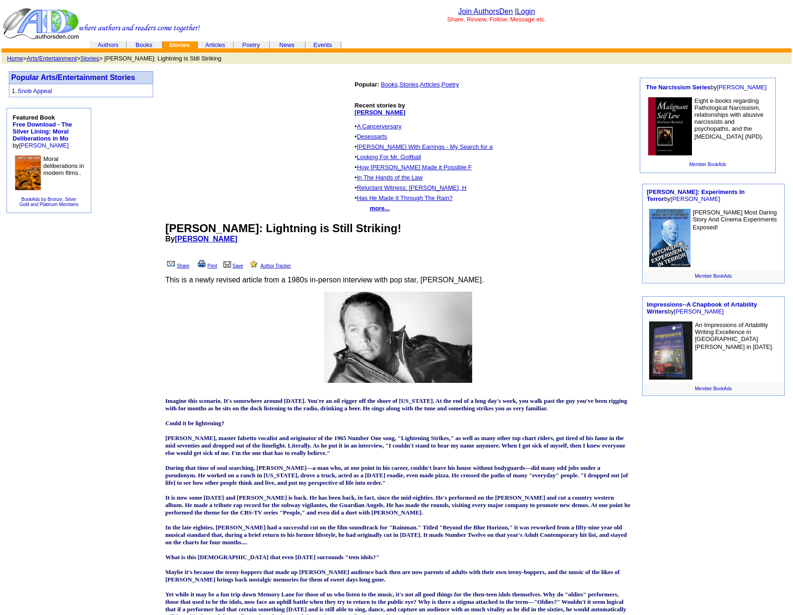 This screenshot has height=615, width=793. Describe the element at coordinates (398, 338) in the screenshot. I see `img: 13889.jpg` at that location.